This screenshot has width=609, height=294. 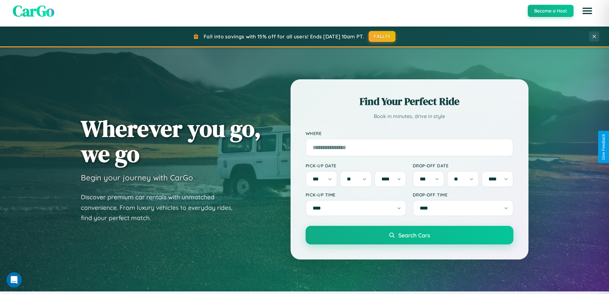 What do you see at coordinates (356, 194) in the screenshot?
I see `label: Pick-up Time` at bounding box center [356, 194].